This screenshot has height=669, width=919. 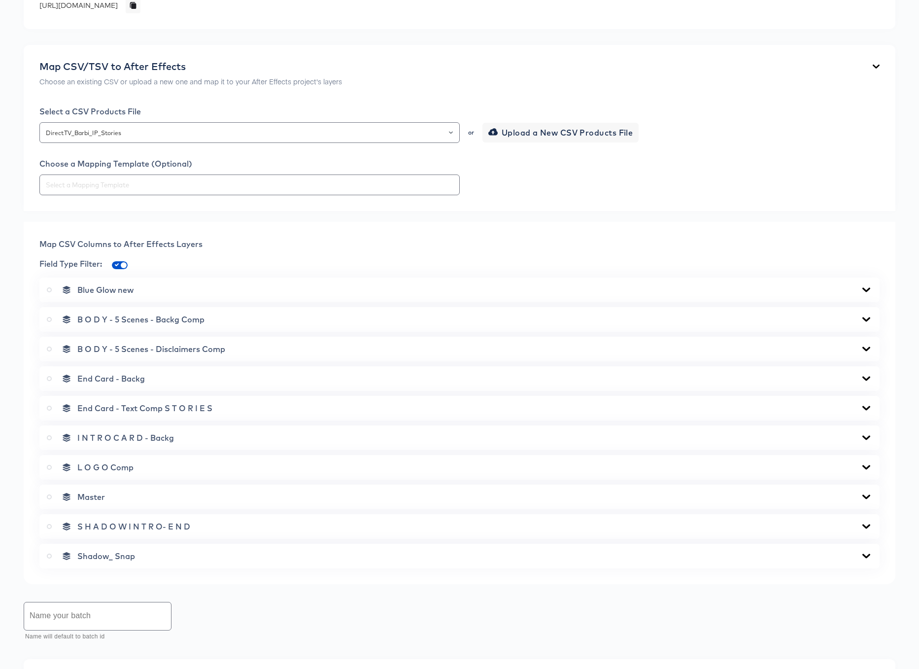 I want to click on span: End Card - Text Comp S T O R I E S, so click(x=145, y=408).